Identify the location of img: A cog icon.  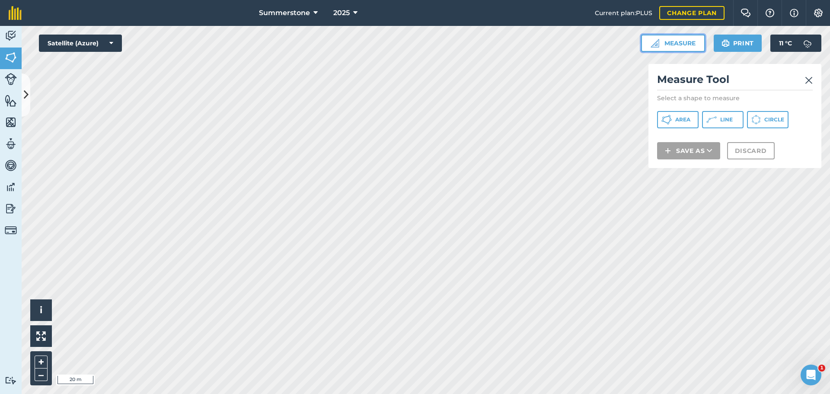
(819, 13).